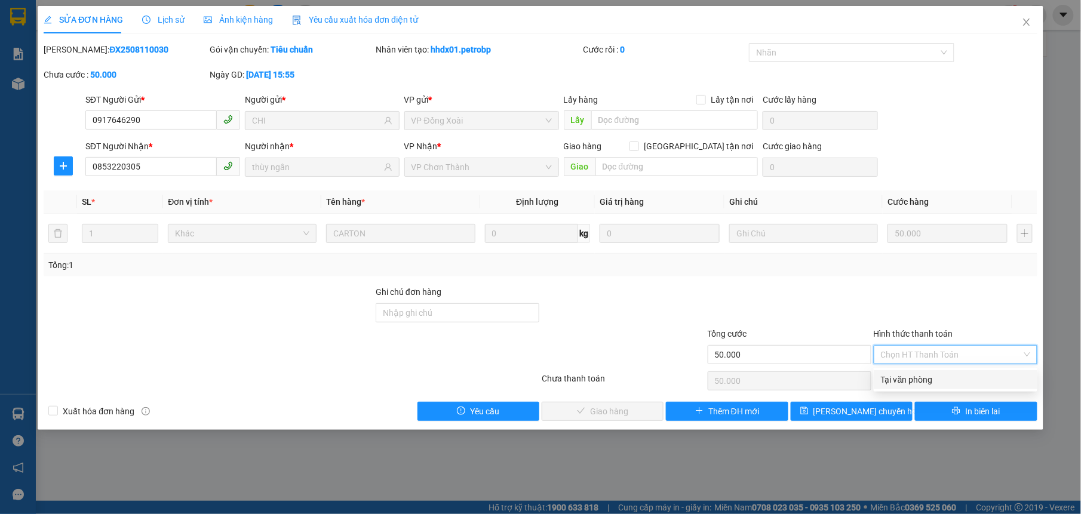  What do you see at coordinates (583, 146) in the screenshot?
I see `span: Giao hàng` at bounding box center [583, 146].